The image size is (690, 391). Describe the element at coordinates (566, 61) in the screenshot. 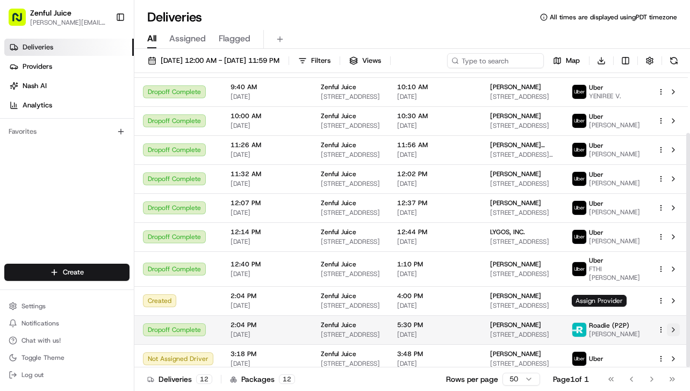

I see `button: Map` at that location.